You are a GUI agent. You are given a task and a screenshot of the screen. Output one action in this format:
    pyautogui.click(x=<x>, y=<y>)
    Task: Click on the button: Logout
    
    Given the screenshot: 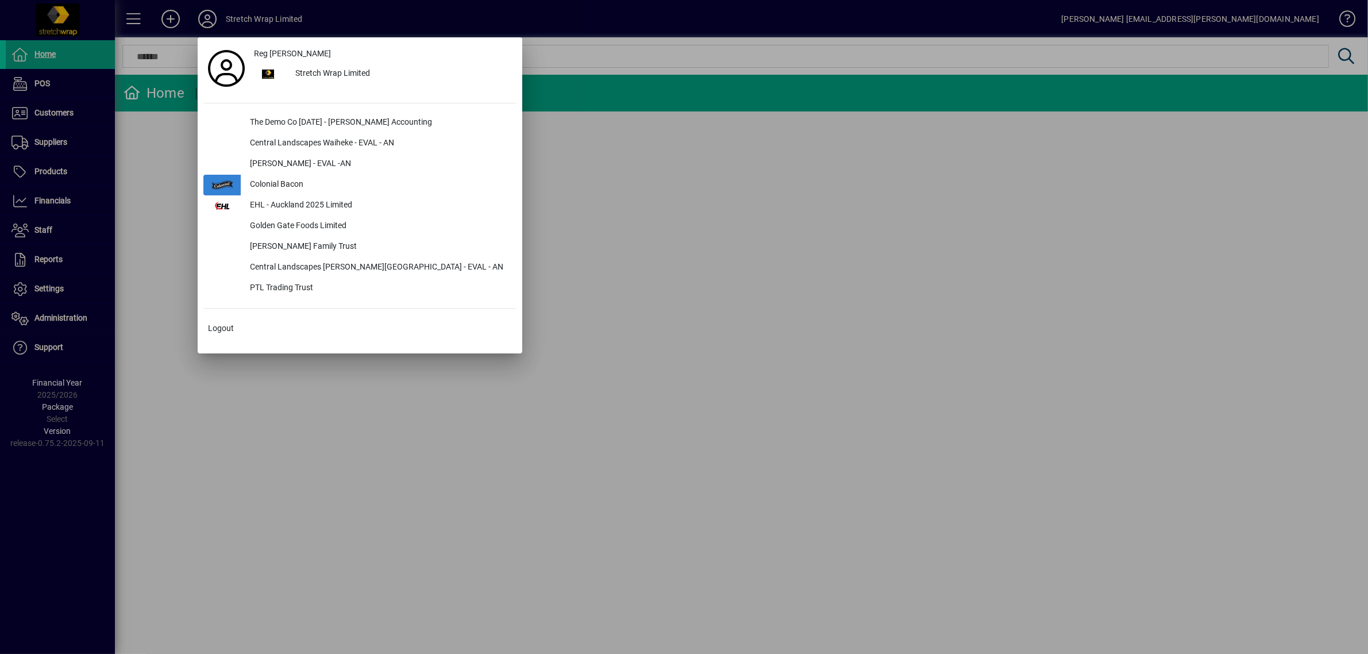 What is the action you would take?
    pyautogui.click(x=360, y=328)
    